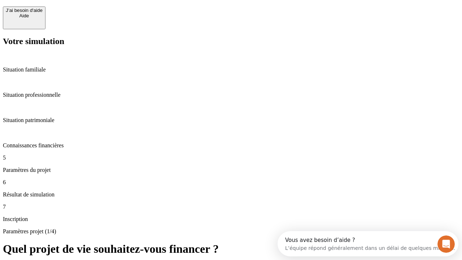 This screenshot has width=462, height=260. I want to click on p: Résultat de simulation, so click(231, 195).